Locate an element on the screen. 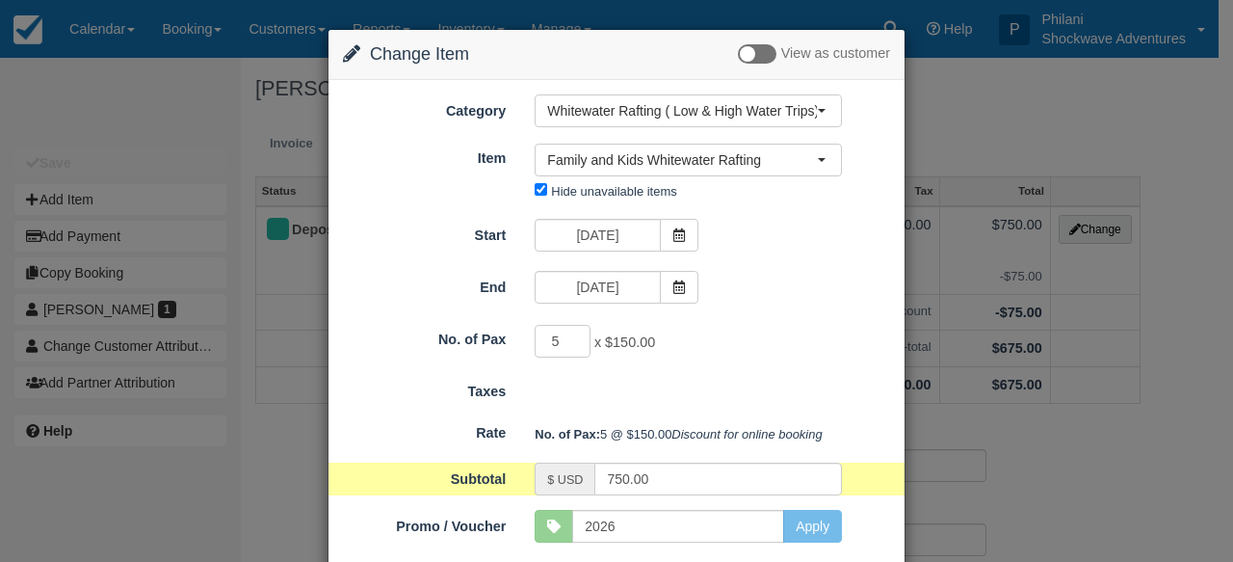 This screenshot has width=1233, height=562. label: Hide unavailable items is located at coordinates (614, 191).